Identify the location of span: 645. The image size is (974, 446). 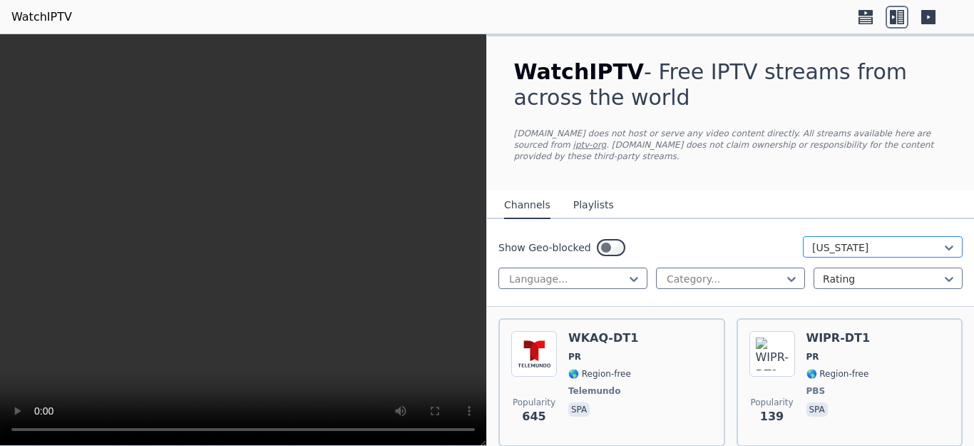
(533, 416).